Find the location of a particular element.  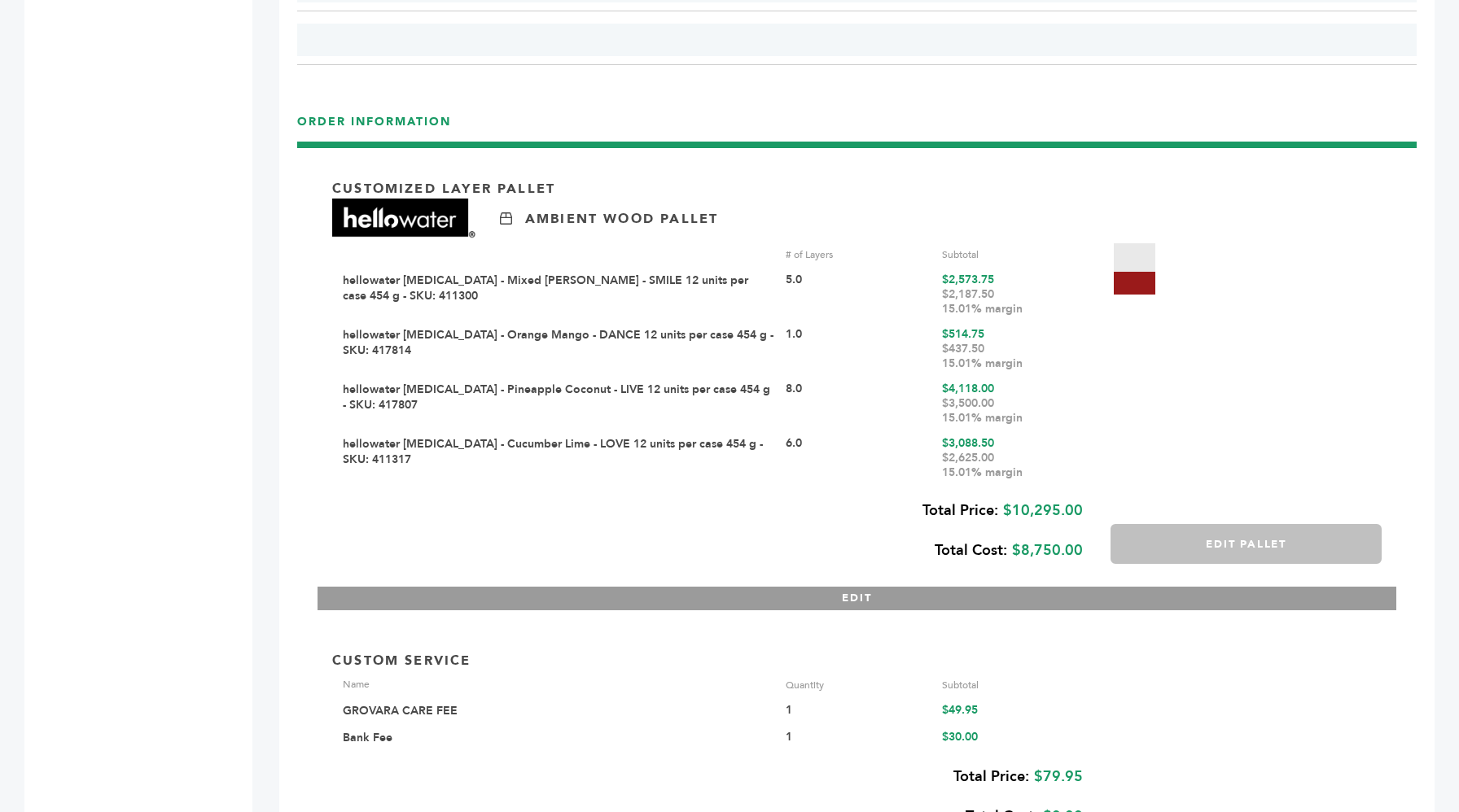

button: Edit Pallet is located at coordinates (1245, 544).